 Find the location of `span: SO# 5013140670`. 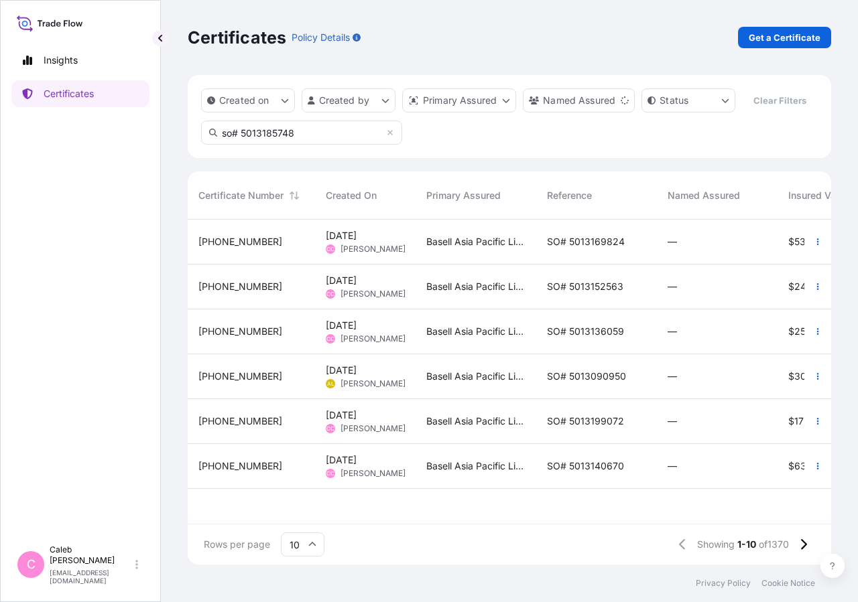

span: SO# 5013140670 is located at coordinates (585, 466).